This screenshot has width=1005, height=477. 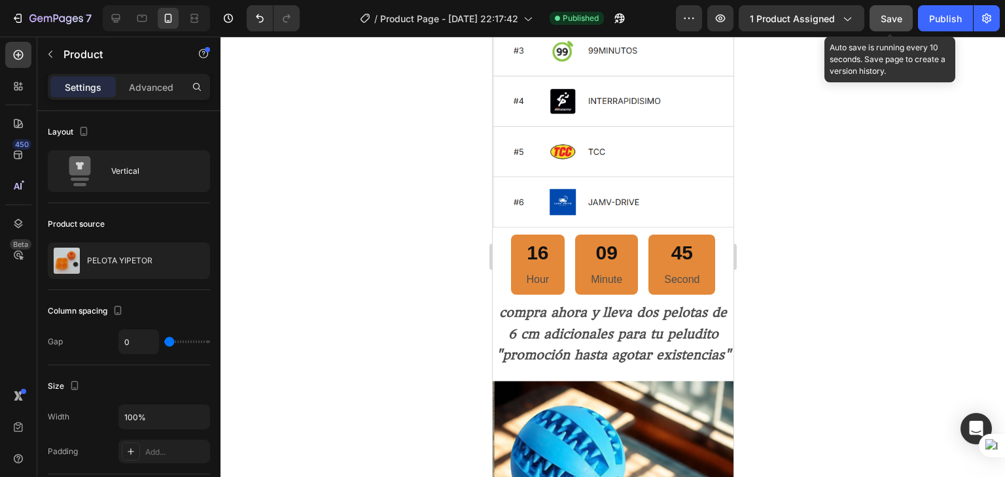 What do you see at coordinates (22, 145) in the screenshot?
I see `div: 450` at bounding box center [22, 145].